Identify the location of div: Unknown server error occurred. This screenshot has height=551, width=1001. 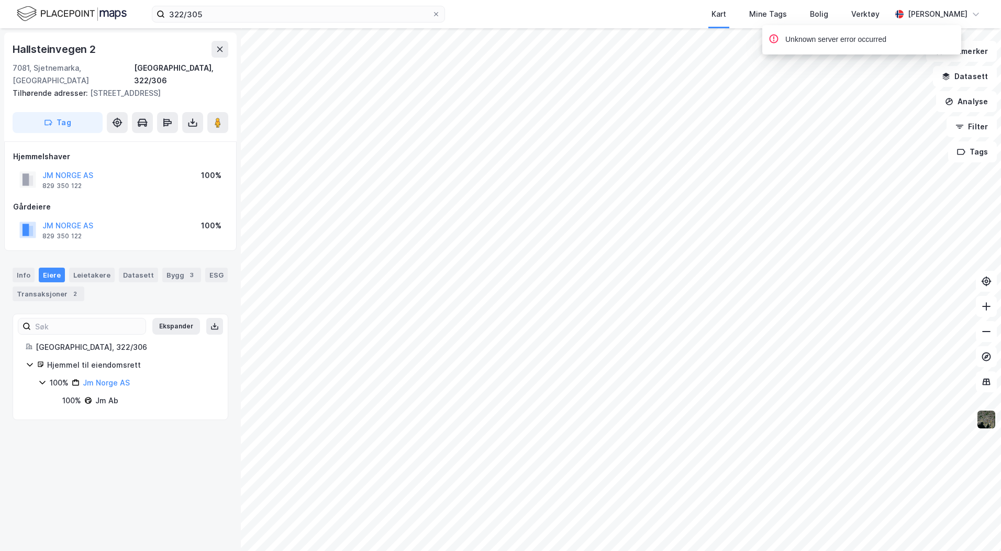
(835, 40).